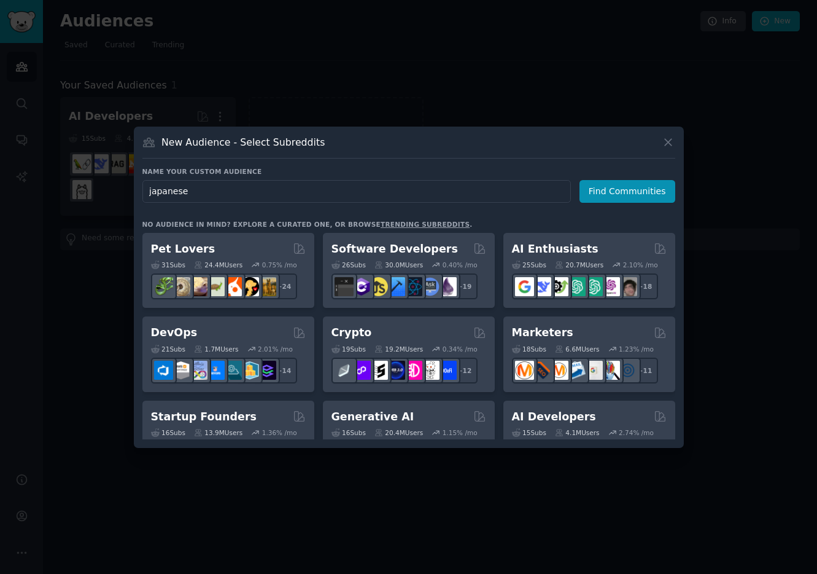 The height and width of the screenshot is (574, 817). Describe the element at coordinates (198, 370) in the screenshot. I see `img: Docker_DevOps` at that location.